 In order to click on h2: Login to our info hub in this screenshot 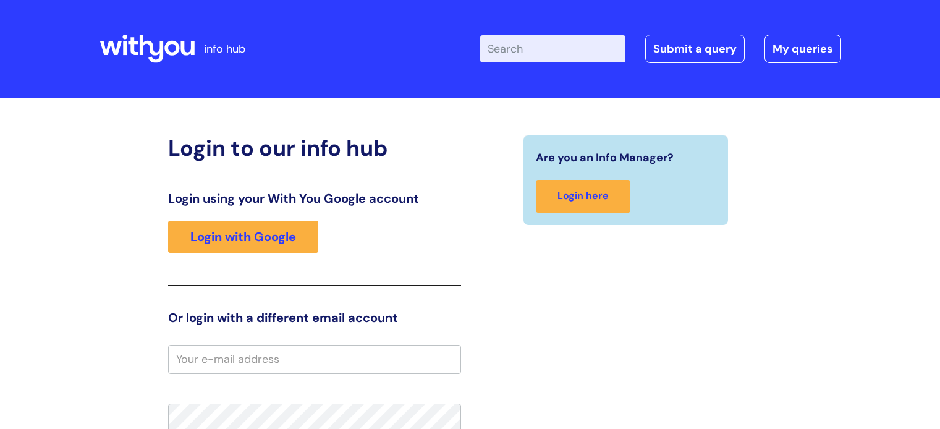, I will do `click(314, 148)`.